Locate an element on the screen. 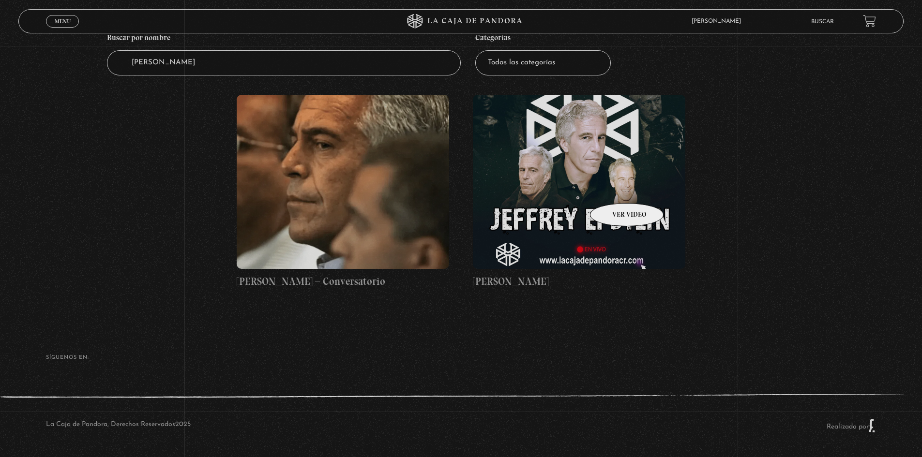 The image size is (922, 457). a: Buscar is located at coordinates (822, 22).